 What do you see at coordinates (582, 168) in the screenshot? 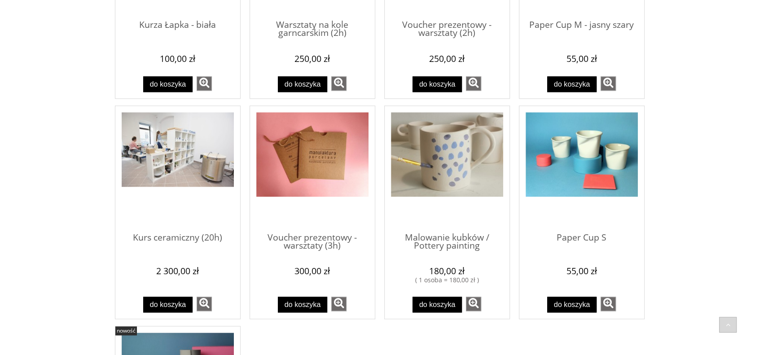
I see `a: Przejdź do produktu Paper Cup S` at bounding box center [582, 168].